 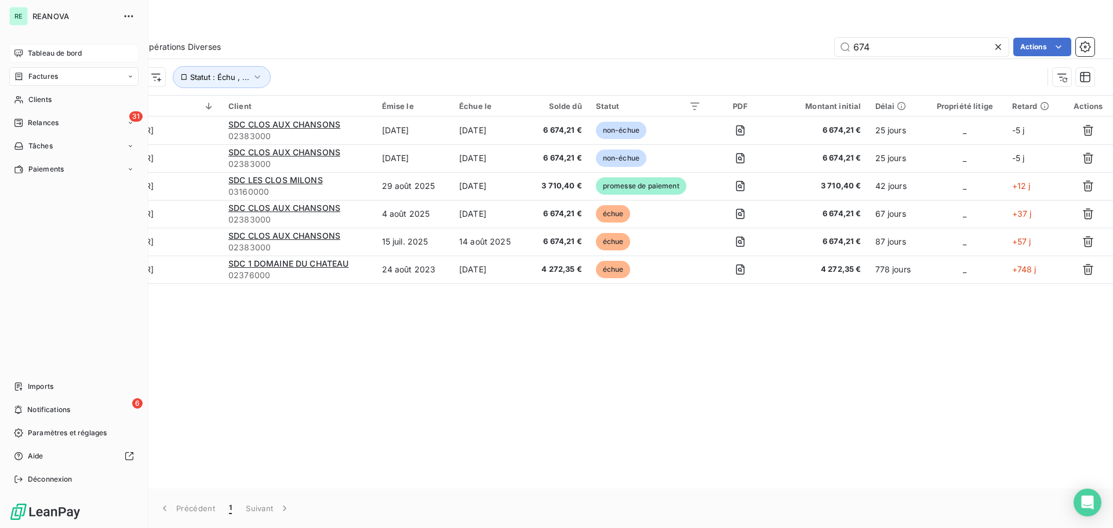 I want to click on span: SDC 1 DOMAINE DU CHATEAU, so click(x=289, y=263).